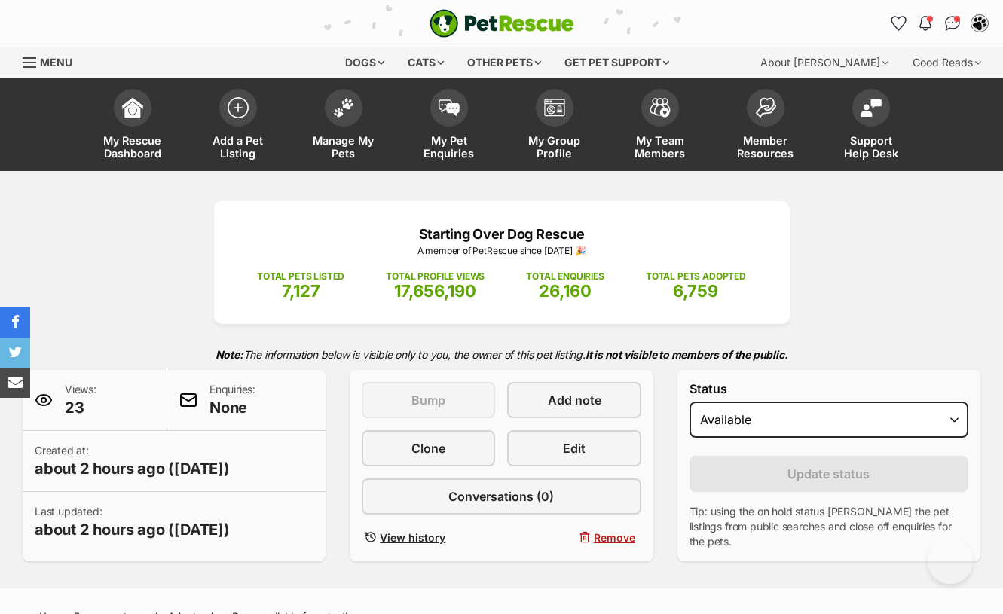 This screenshot has height=614, width=1003. What do you see at coordinates (829, 474) in the screenshot?
I see `button: Update status` at bounding box center [829, 474].